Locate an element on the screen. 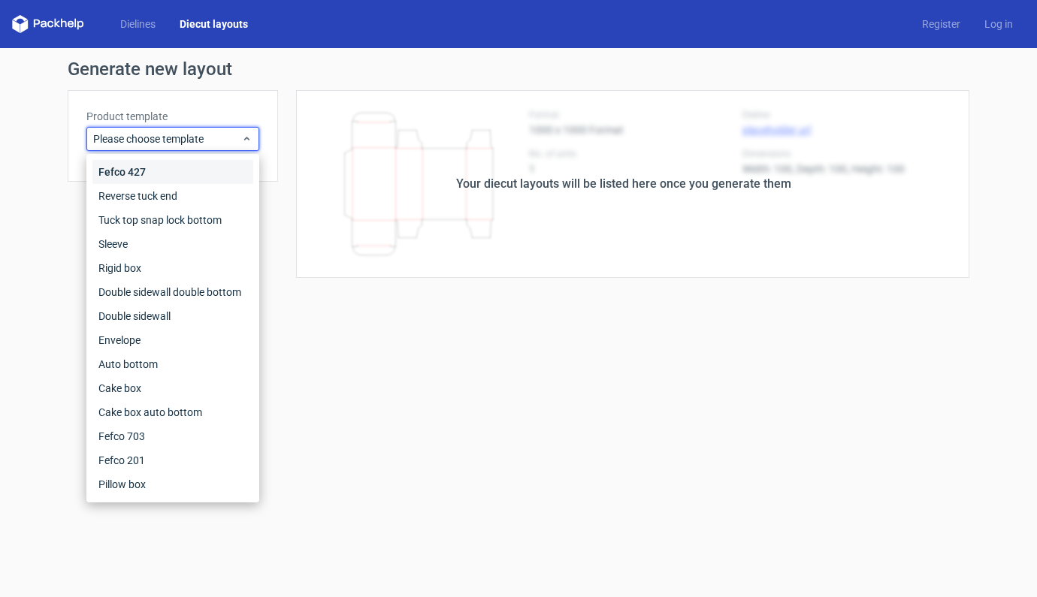 The width and height of the screenshot is (1037, 597). div: Tuck top snap lock bottom is located at coordinates (173, 220).